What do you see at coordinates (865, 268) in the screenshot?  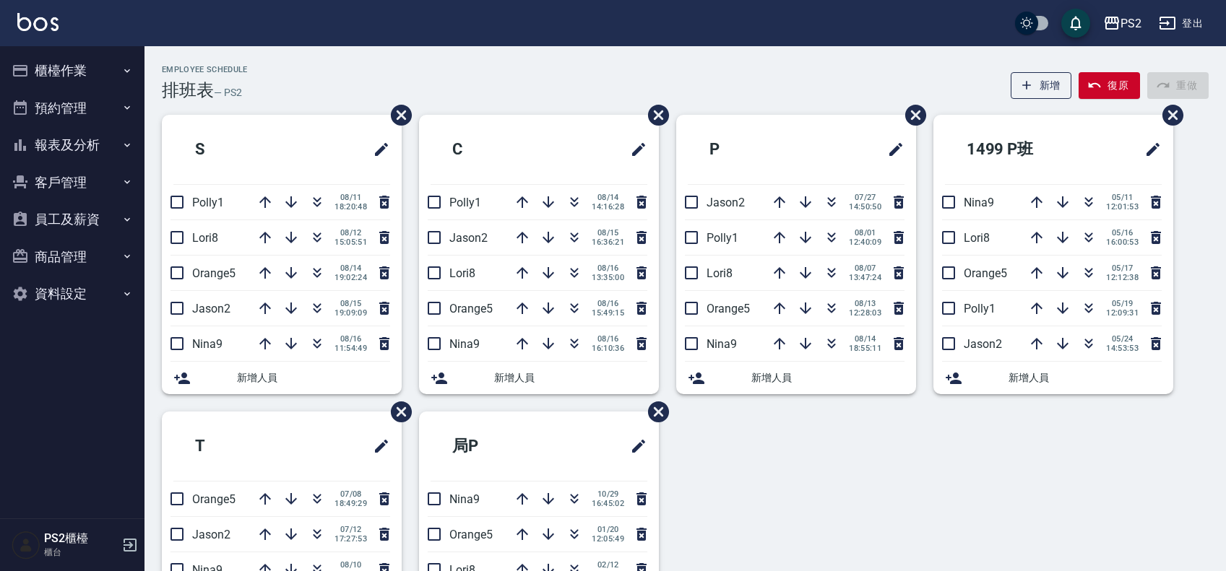 I see `span: 08/07` at bounding box center [865, 268].